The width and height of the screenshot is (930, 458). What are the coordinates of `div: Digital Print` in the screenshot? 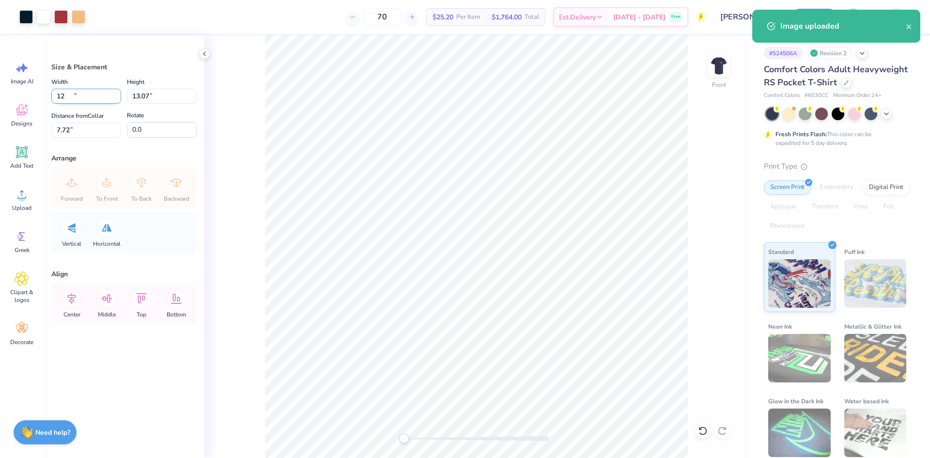 It's located at (886, 187).